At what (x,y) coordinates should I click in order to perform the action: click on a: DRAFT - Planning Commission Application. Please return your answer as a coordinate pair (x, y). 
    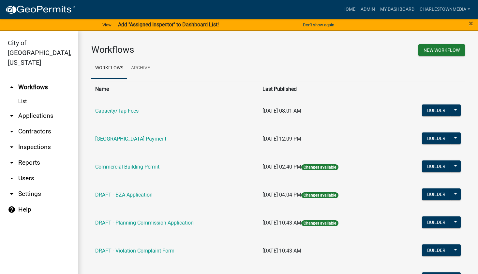
    Looking at the image, I should click on (144, 223).